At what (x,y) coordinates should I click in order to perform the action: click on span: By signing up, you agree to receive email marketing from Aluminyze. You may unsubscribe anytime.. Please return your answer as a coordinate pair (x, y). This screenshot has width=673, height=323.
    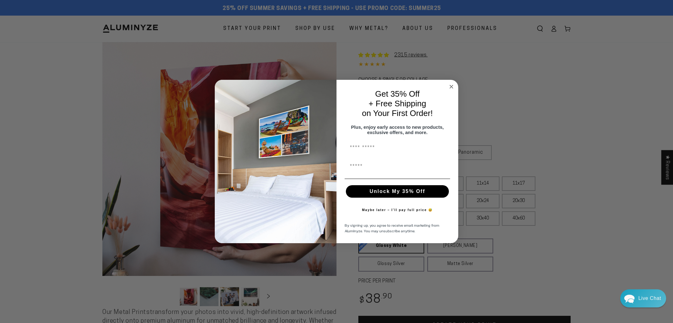
    Looking at the image, I should click on (392, 228).